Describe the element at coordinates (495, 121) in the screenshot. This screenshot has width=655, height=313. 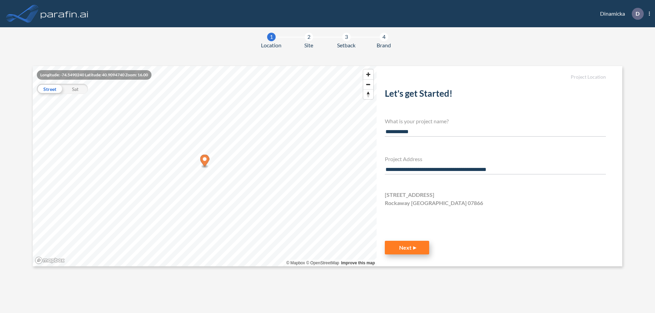
I see `h4: What is your project name?` at that location.